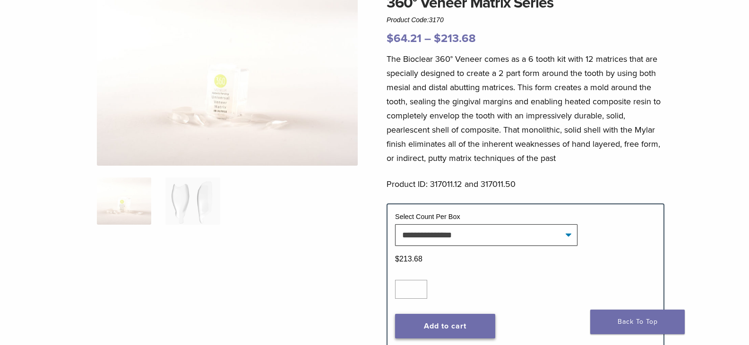 The width and height of the screenshot is (749, 345). What do you see at coordinates (445, 327) in the screenshot?
I see `button: Add to cart` at bounding box center [445, 327].